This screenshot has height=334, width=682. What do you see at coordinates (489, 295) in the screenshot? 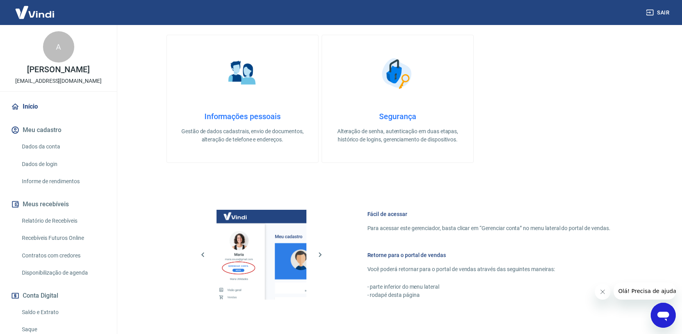
I see `p: - rodapé desta página` at bounding box center [489, 295].